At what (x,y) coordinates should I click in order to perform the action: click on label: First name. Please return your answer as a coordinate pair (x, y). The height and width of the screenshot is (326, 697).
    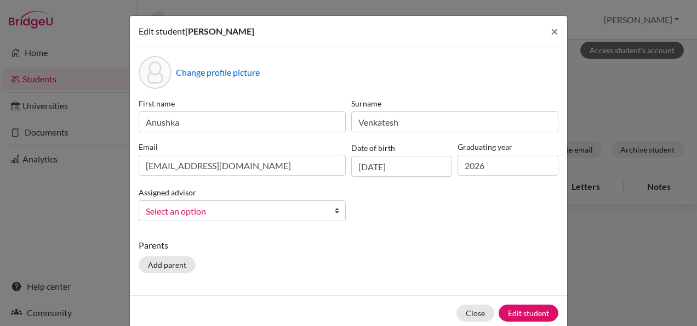
    Looking at the image, I should click on (242, 103).